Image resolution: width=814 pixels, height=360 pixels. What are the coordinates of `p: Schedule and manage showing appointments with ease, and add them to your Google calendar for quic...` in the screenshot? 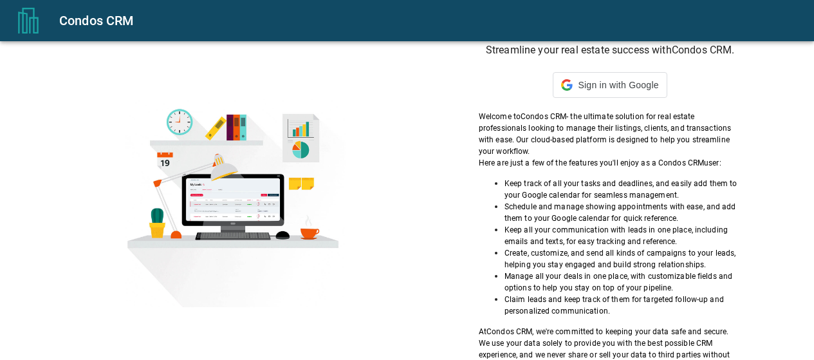 It's located at (623, 212).